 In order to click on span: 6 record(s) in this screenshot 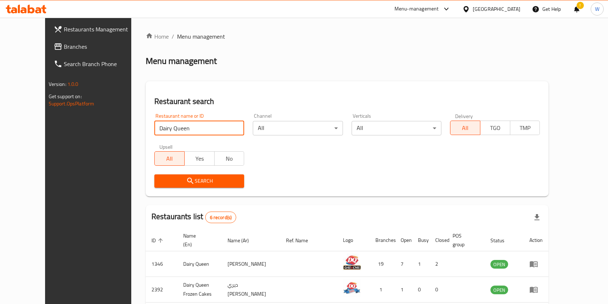, I will do `click(221, 217)`.